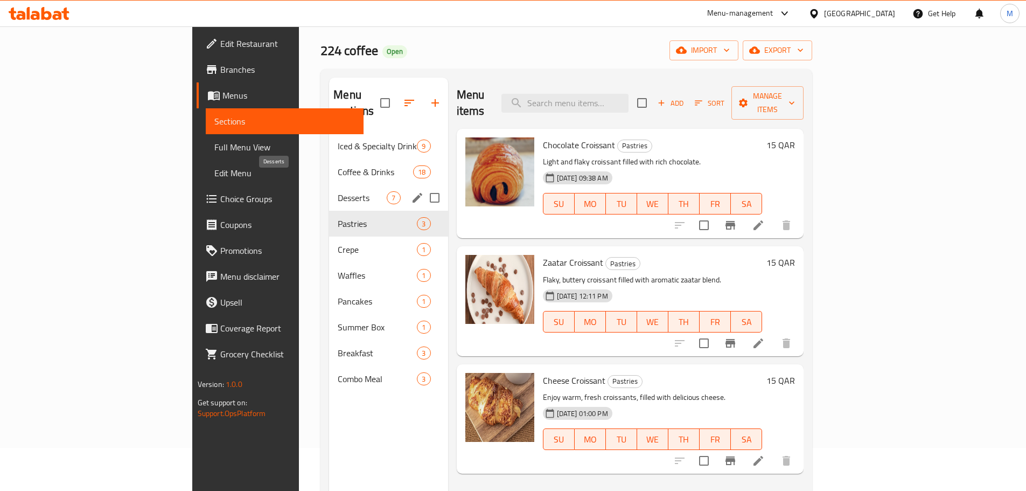 This screenshot has height=491, width=1026. I want to click on span: 1.0.0, so click(234, 384).